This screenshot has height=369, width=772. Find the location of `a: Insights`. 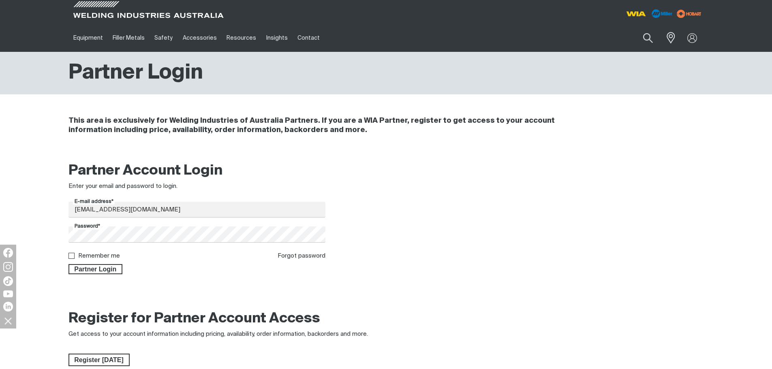

a: Insights is located at coordinates (276, 38).